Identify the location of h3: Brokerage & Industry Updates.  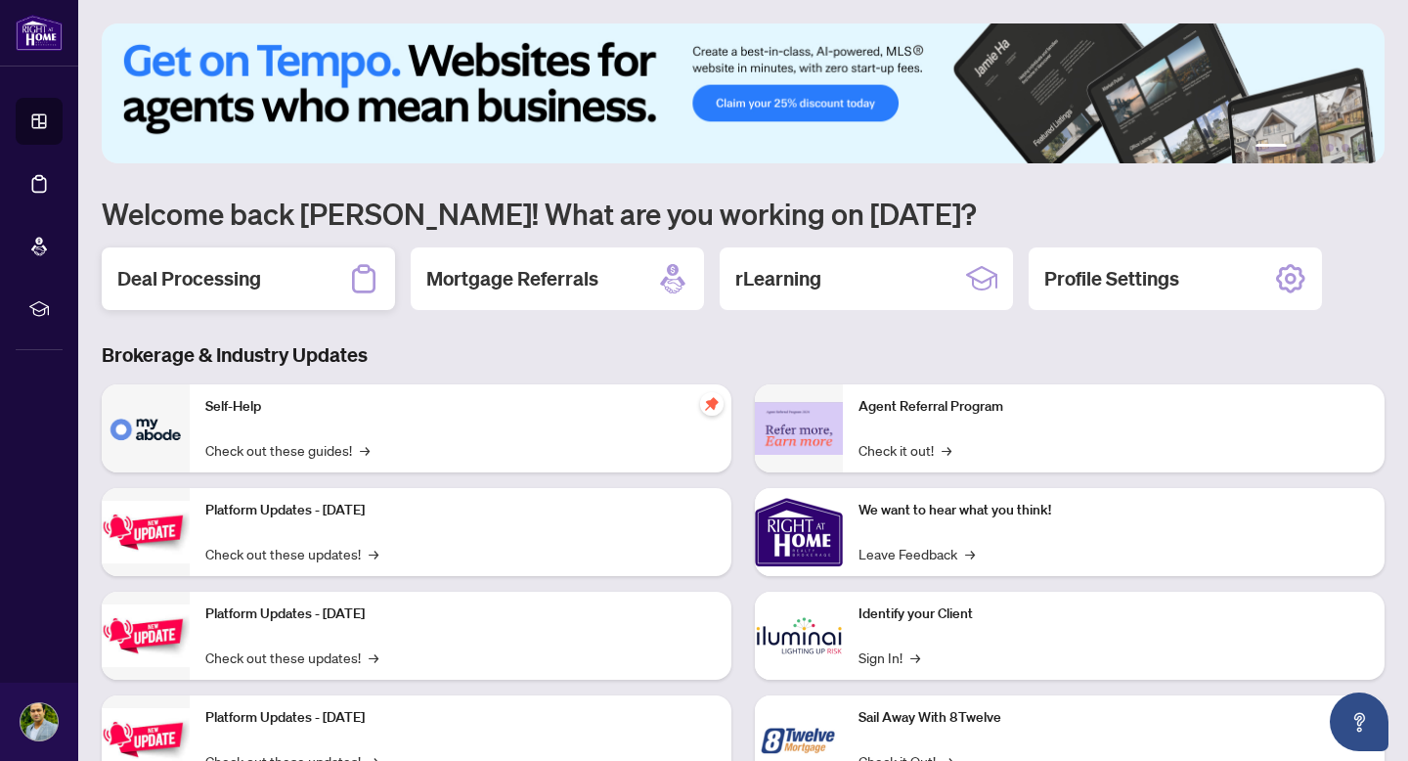
(743, 355).